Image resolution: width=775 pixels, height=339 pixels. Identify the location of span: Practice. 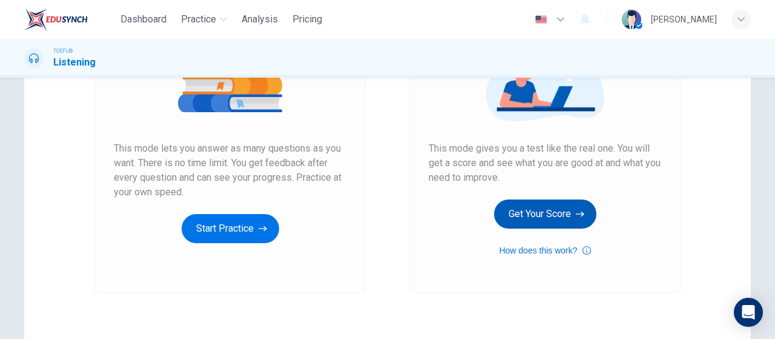
(199, 19).